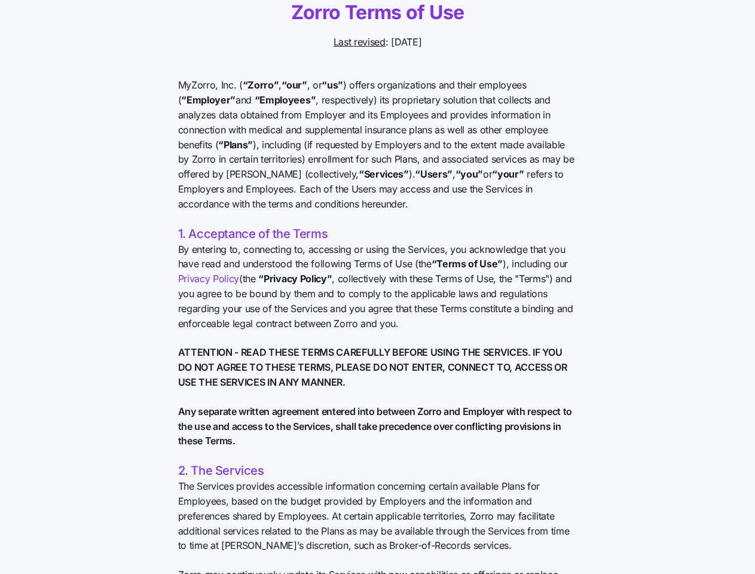  What do you see at coordinates (469, 174) in the screenshot?
I see `b: “you”` at bounding box center [469, 174].